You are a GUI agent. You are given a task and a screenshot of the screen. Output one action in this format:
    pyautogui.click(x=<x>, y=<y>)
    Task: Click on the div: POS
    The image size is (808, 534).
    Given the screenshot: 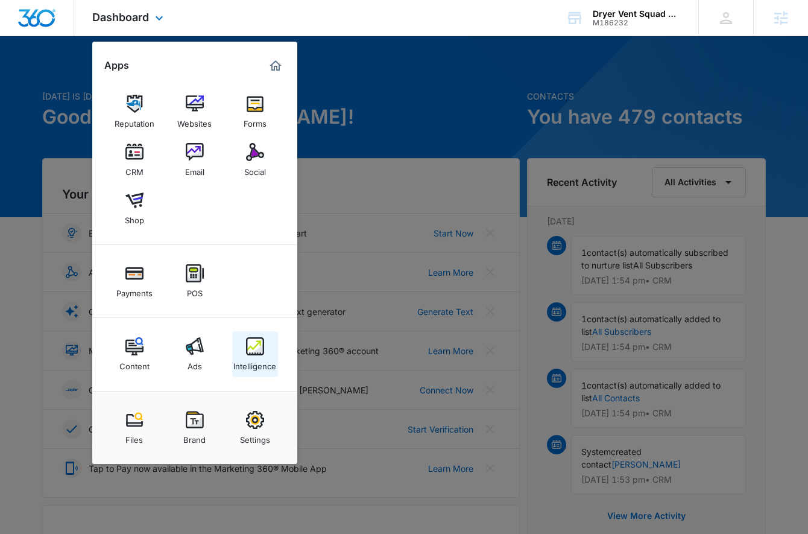 What is the action you would take?
    pyautogui.click(x=195, y=290)
    